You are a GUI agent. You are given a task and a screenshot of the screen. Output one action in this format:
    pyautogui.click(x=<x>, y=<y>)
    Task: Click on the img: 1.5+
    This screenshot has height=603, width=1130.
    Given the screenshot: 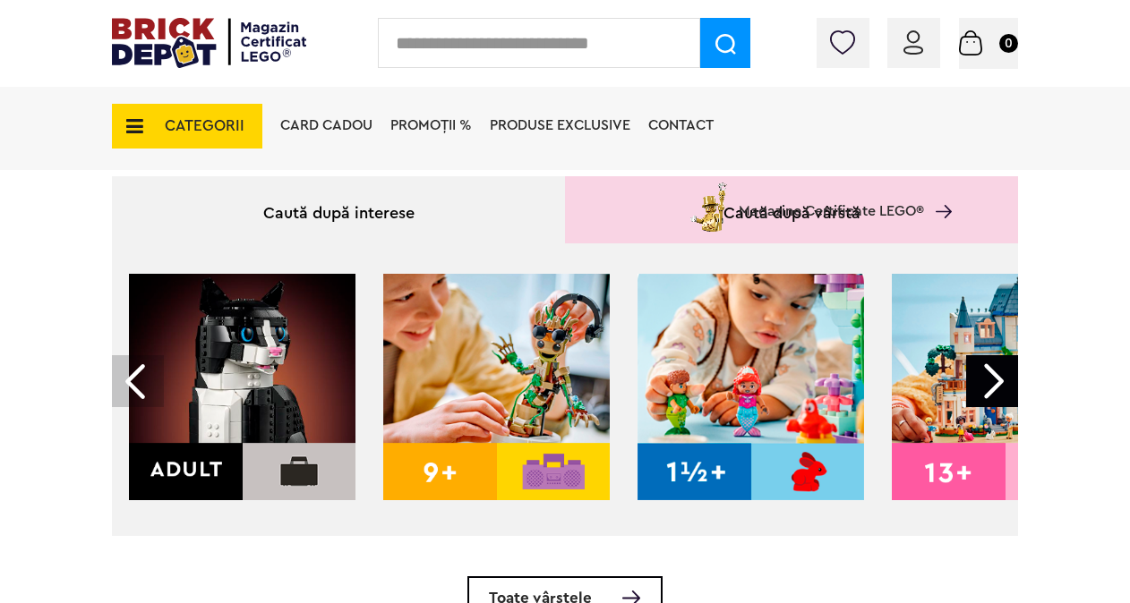 What is the action you would take?
    pyautogui.click(x=750, y=387)
    